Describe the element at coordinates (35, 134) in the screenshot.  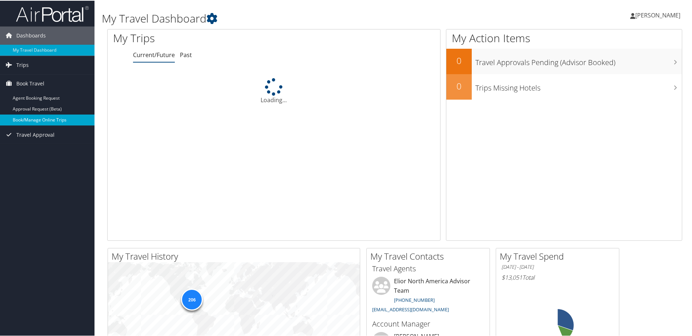
I see `span: Travel Approval` at that location.